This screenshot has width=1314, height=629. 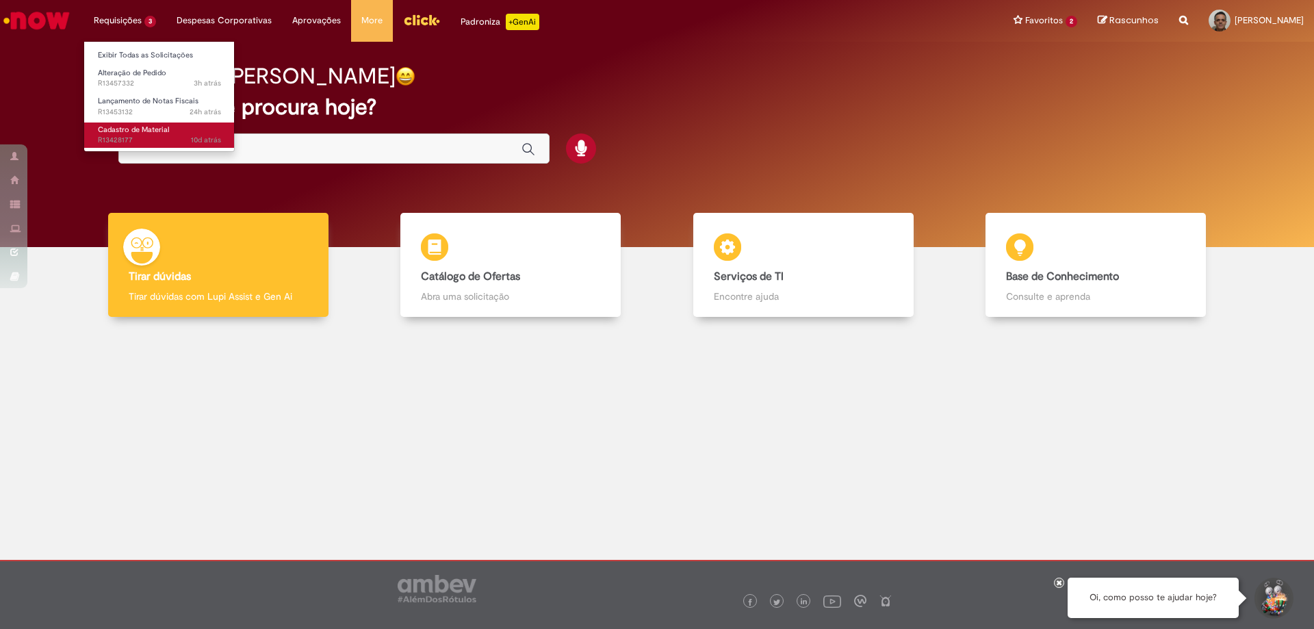 What do you see at coordinates (372, 21) in the screenshot?
I see `span: More` at bounding box center [372, 21].